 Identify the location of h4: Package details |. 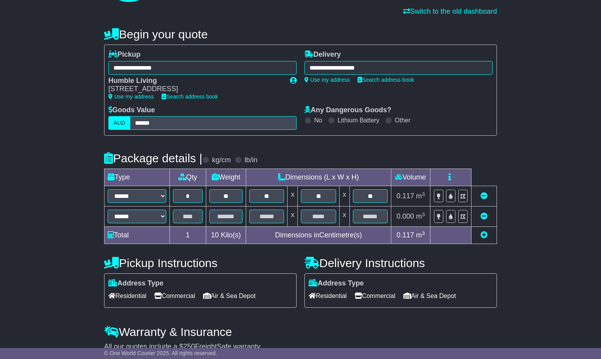
(153, 158).